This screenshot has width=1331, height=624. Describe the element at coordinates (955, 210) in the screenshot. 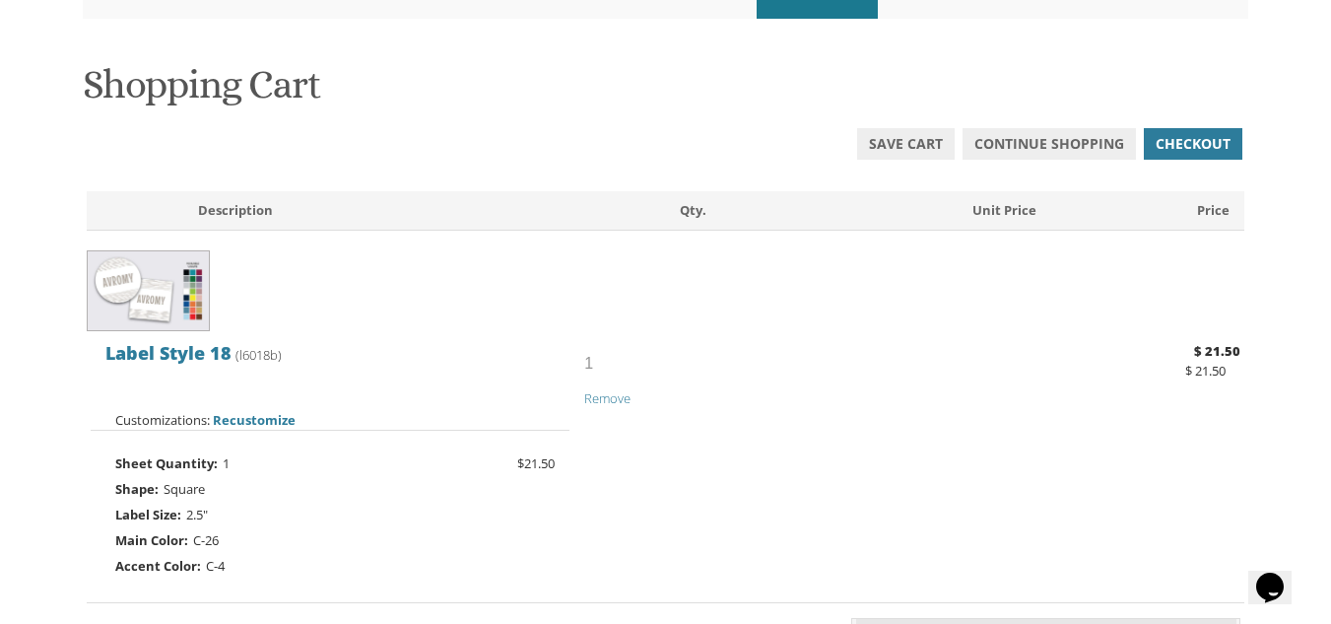

I see `div: Unit Price` at that location.